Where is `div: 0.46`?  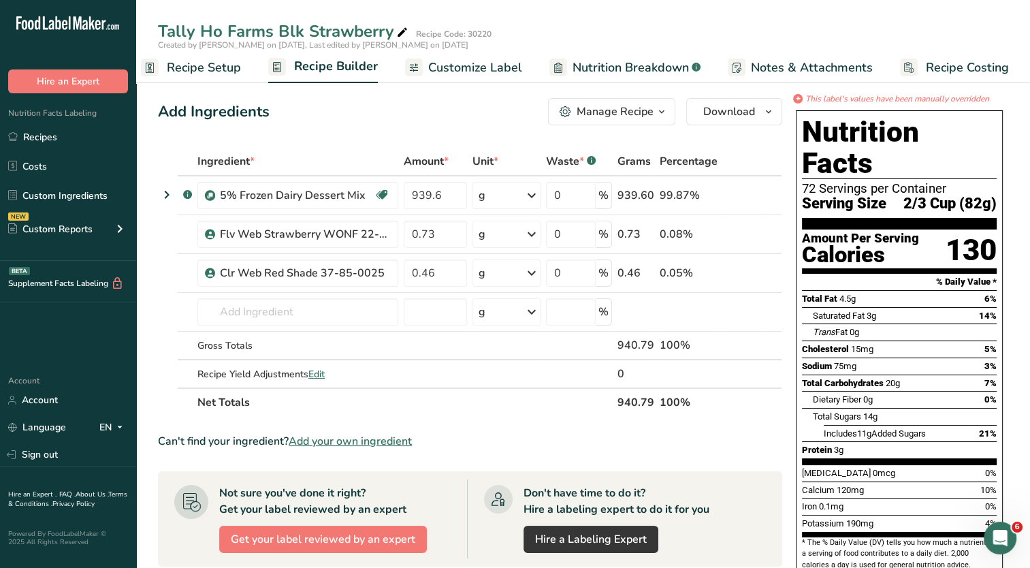
div: 0.46 is located at coordinates (636, 273).